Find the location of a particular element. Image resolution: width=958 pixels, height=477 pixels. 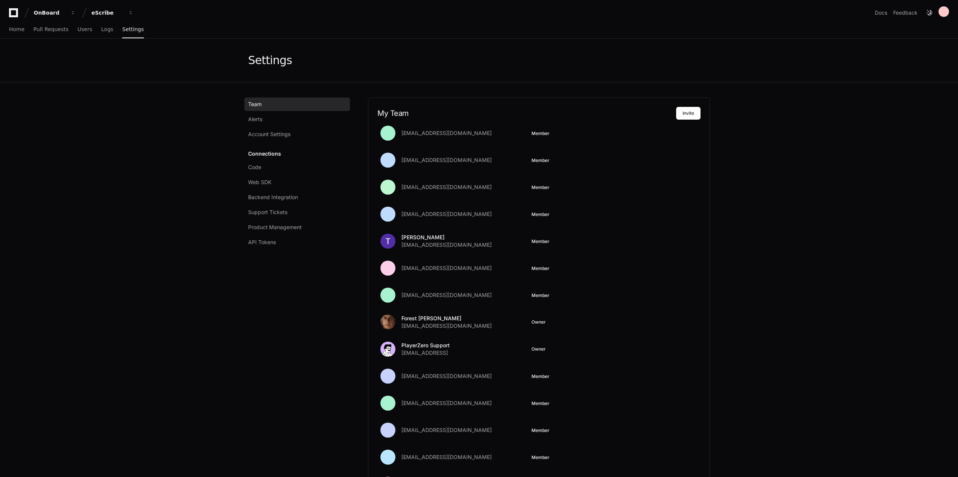

span: Settings is located at coordinates (133, 29).